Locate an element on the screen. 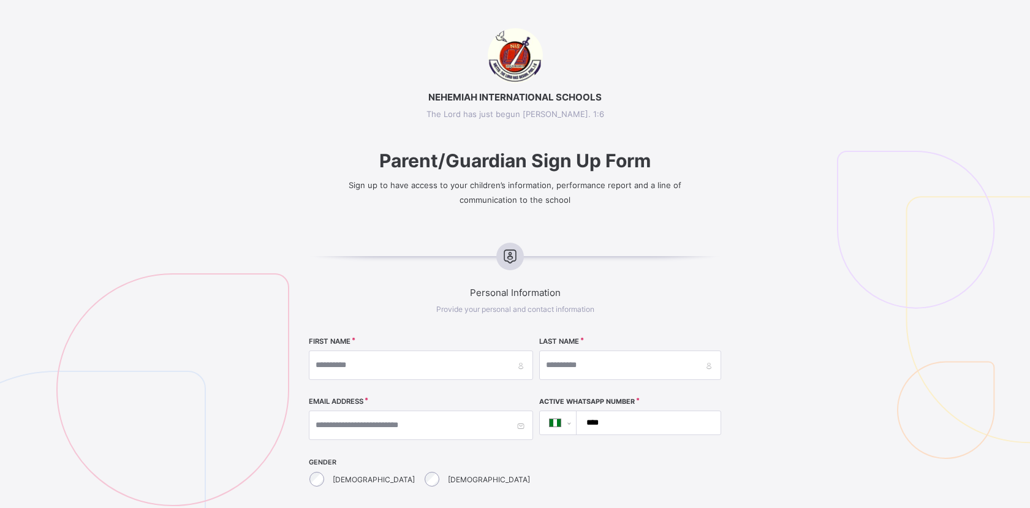 The height and width of the screenshot is (508, 1030). span: Parent/Guardian Sign Up Form is located at coordinates (515, 161).